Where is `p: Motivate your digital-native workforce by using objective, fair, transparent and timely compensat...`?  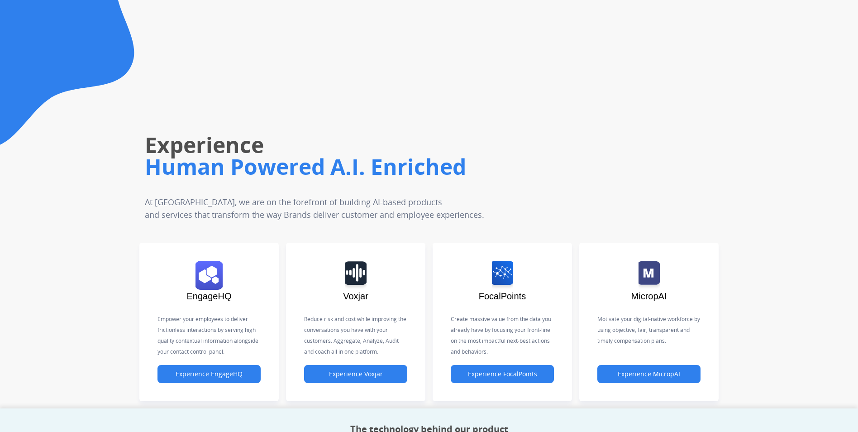 p: Motivate your digital-native workforce by using objective, fair, transparent and timely compensat... is located at coordinates (649, 330).